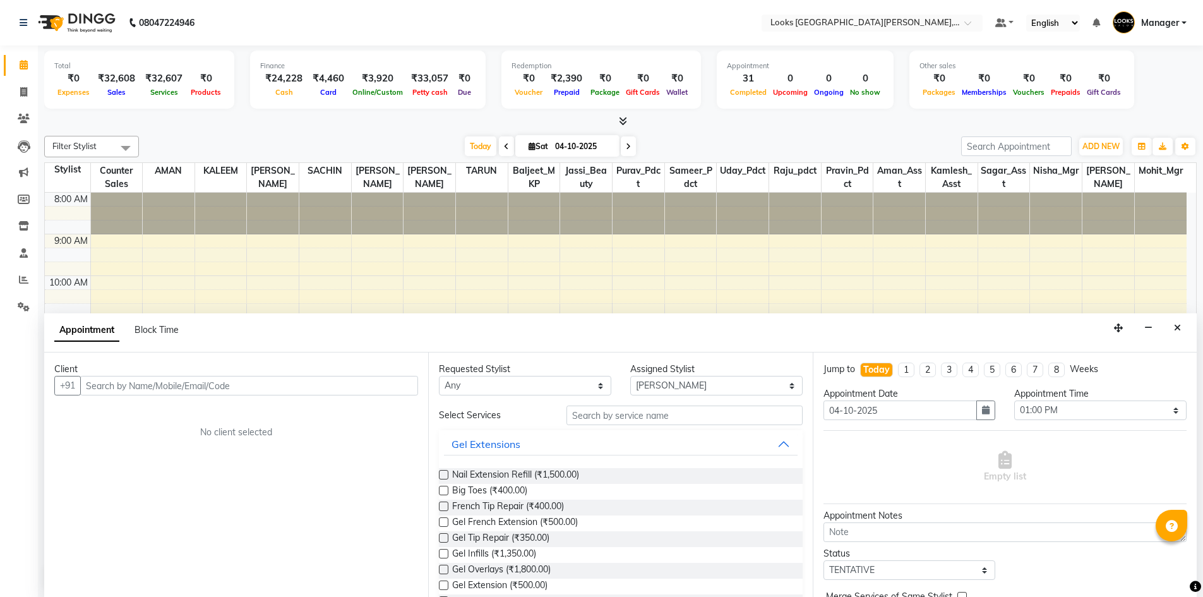  I want to click on li: 1, so click(906, 369).